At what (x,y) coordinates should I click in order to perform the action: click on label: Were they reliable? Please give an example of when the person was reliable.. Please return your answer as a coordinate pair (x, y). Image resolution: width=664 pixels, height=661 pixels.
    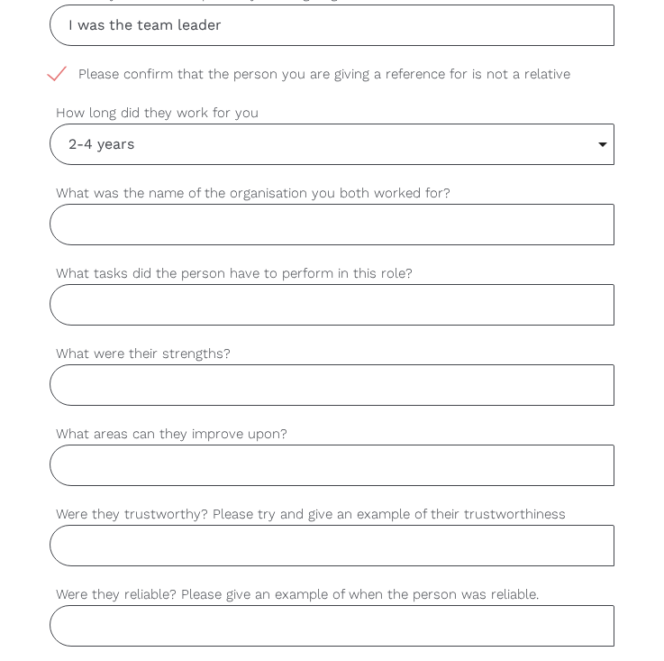
    Looking at the image, I should click on (332, 594).